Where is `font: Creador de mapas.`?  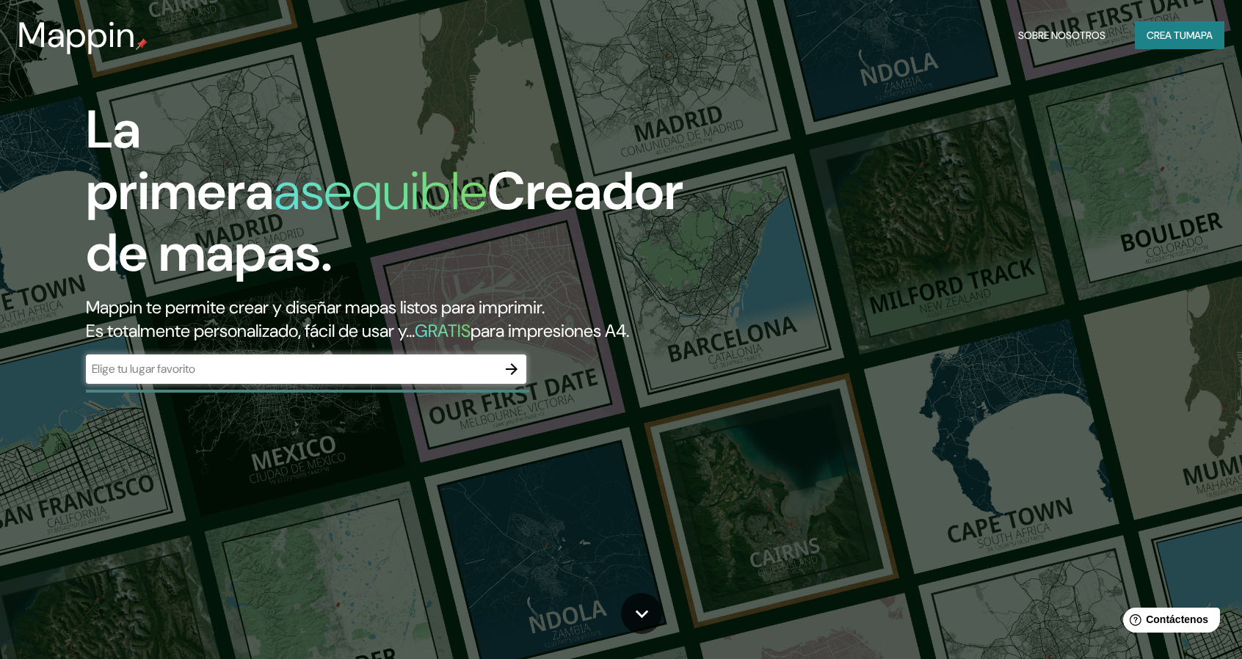 font: Creador de mapas. is located at coordinates (385, 222).